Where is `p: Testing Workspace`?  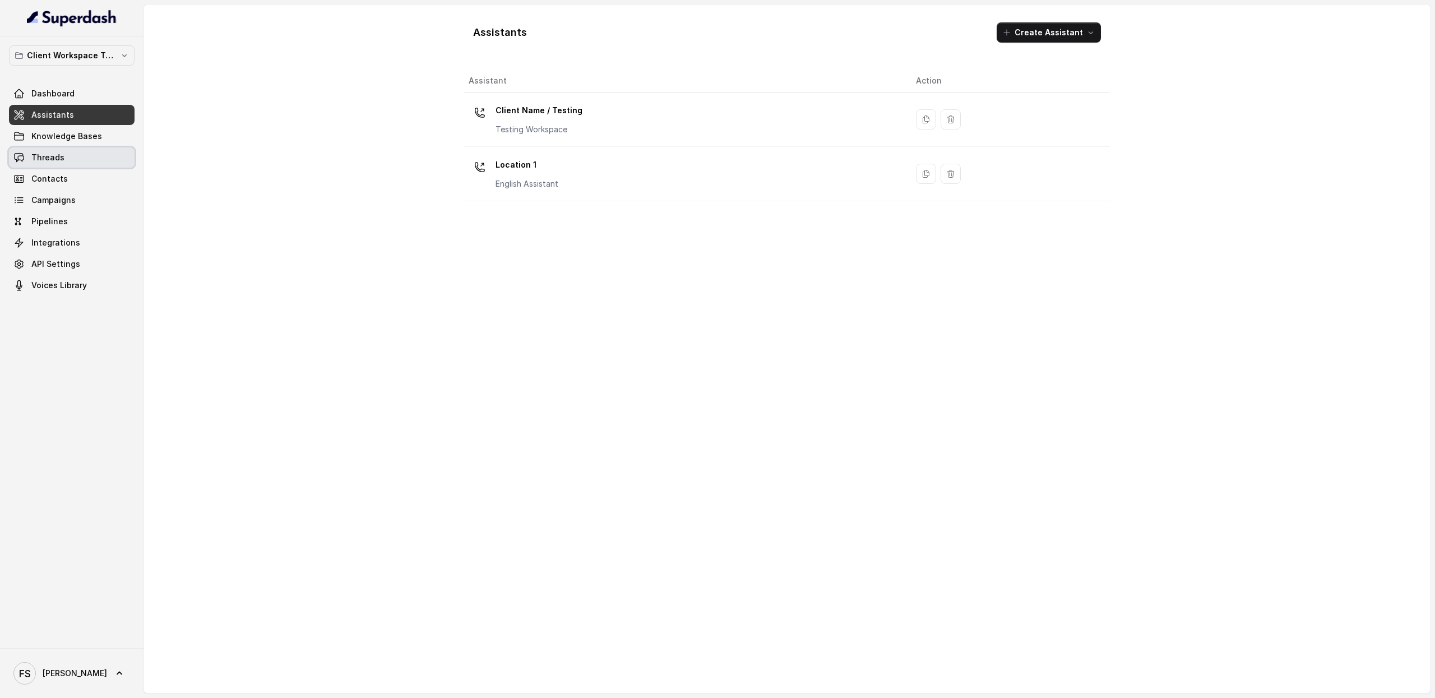
p: Testing Workspace is located at coordinates (539, 129).